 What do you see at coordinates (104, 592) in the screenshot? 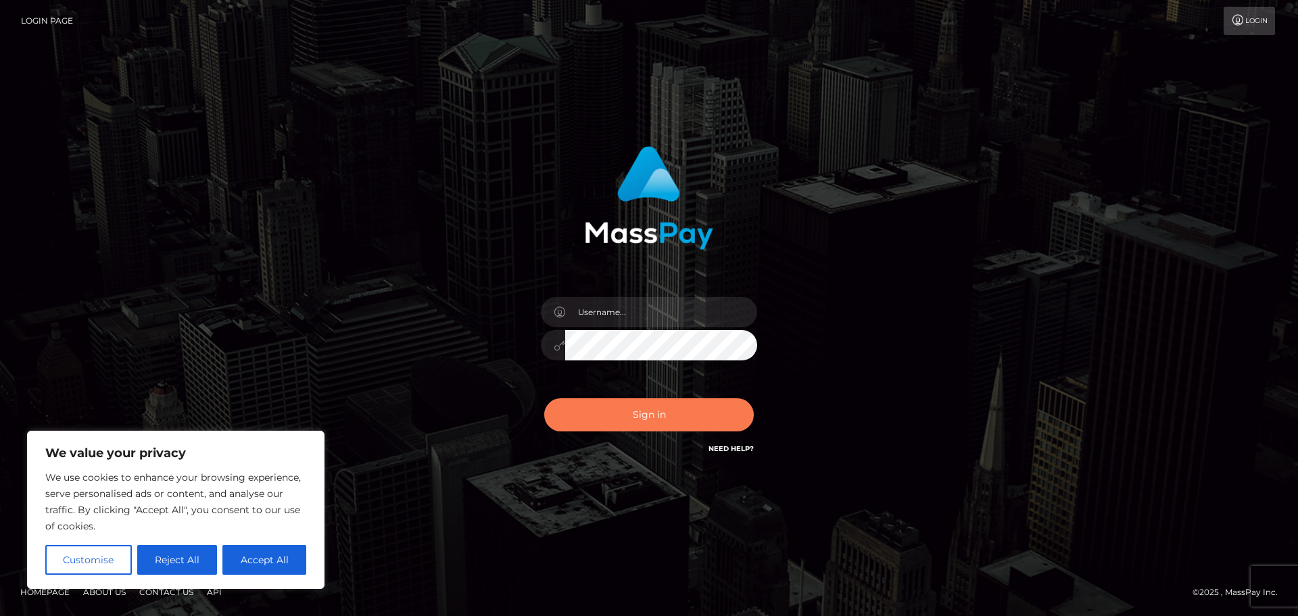
I see `a: About Us` at bounding box center [104, 592].